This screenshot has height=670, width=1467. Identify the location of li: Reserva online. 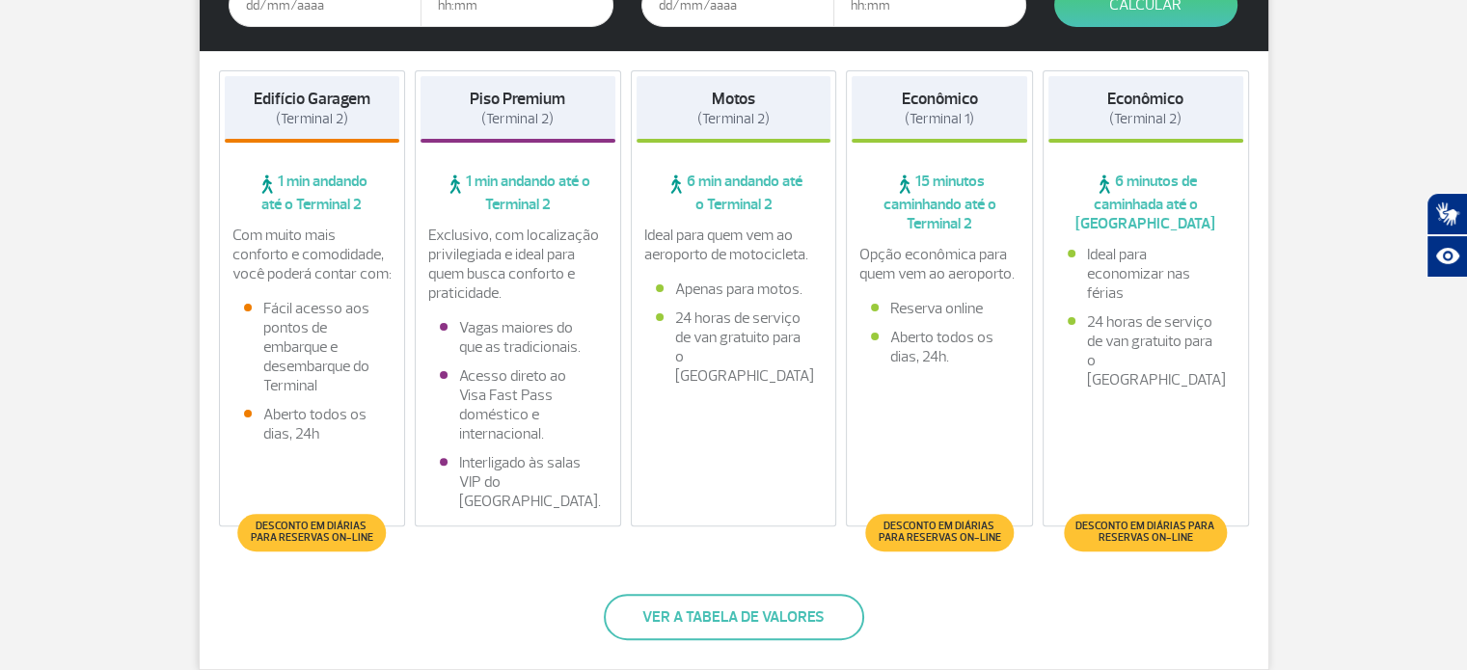
(939, 309).